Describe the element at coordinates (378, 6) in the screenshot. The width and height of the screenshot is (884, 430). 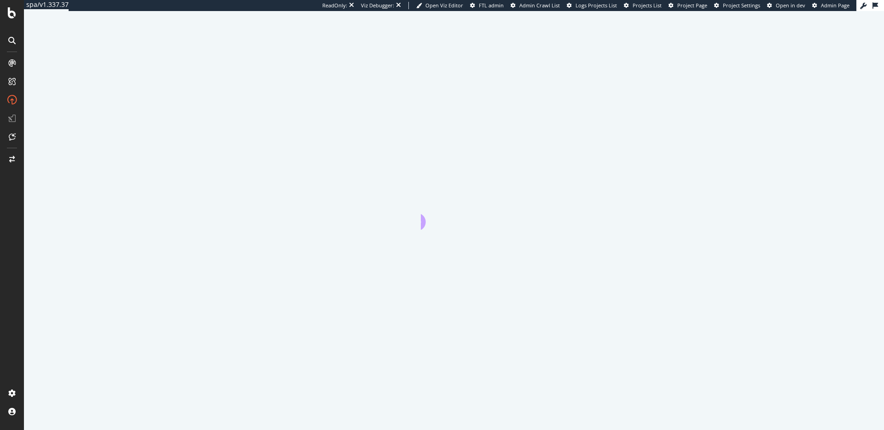
I see `div: Viz Debugger:` at that location.